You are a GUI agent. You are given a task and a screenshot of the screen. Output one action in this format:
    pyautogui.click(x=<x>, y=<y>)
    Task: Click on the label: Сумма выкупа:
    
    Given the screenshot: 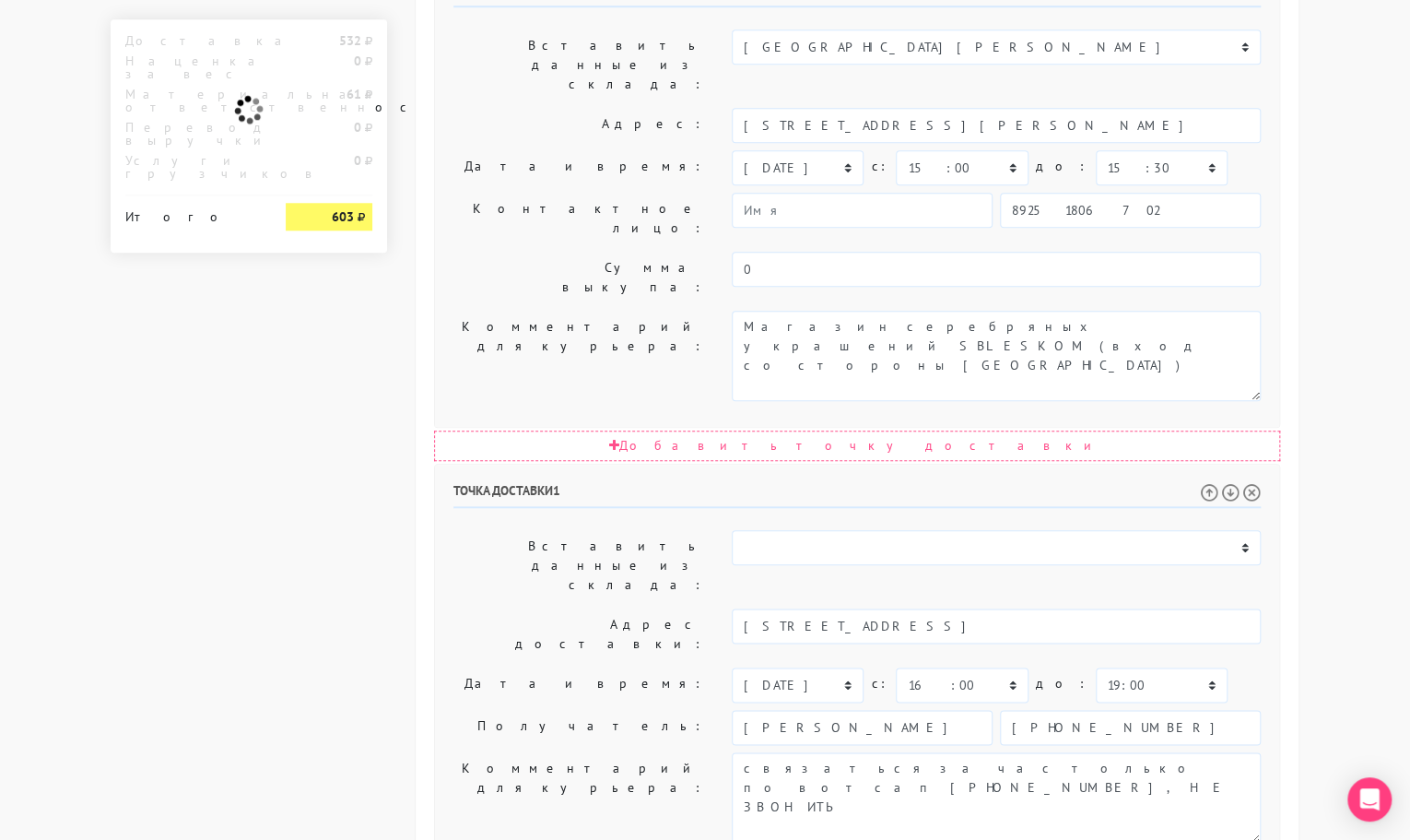 What is the action you would take?
    pyautogui.click(x=578, y=277)
    